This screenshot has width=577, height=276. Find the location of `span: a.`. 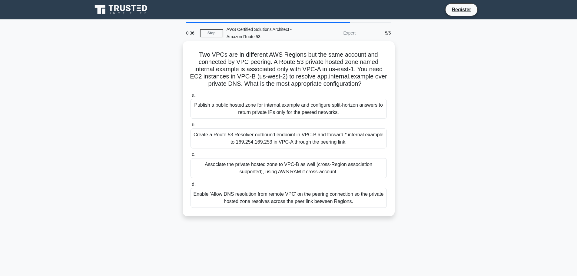

span: a. is located at coordinates (194, 95).